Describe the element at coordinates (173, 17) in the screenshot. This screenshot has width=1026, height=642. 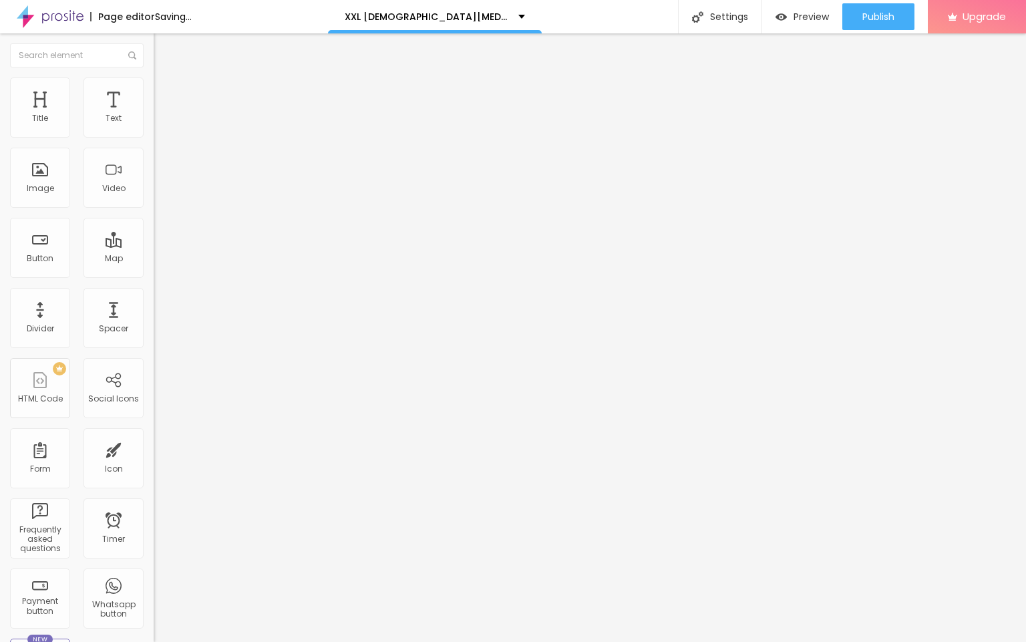
I see `div: Saving...` at that location.